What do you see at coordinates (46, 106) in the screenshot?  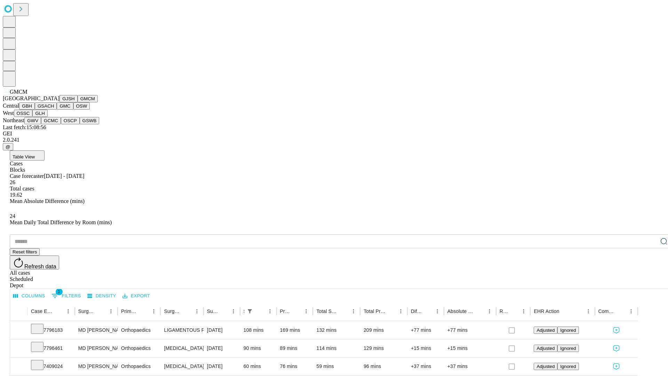 I see `button: GSACH` at bounding box center [46, 106].